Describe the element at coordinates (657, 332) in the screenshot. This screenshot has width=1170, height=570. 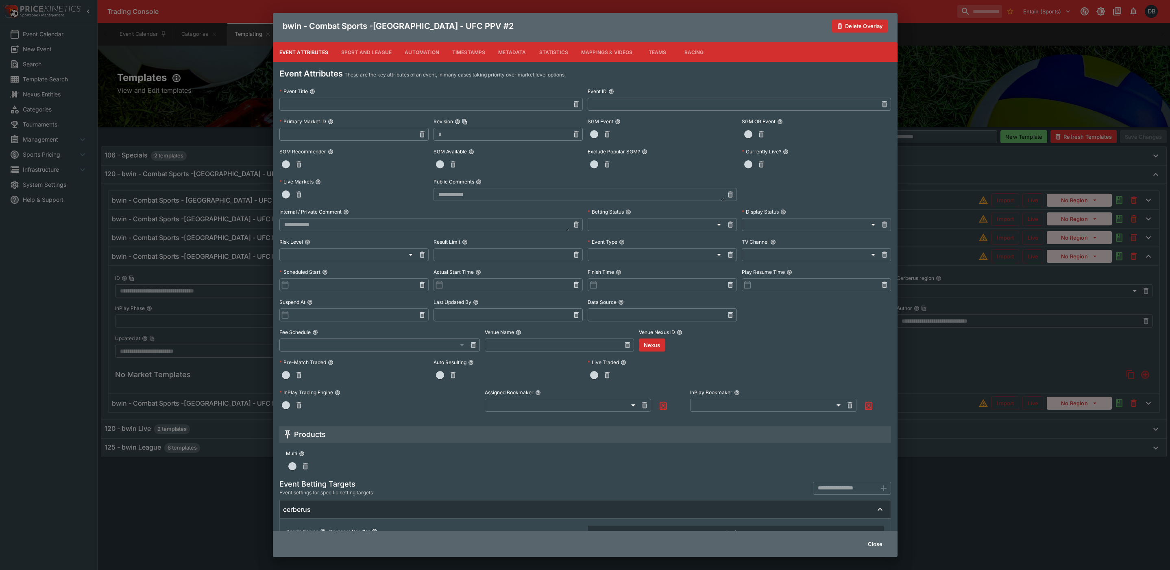
I see `p: Venue Nexus ID` at that location.